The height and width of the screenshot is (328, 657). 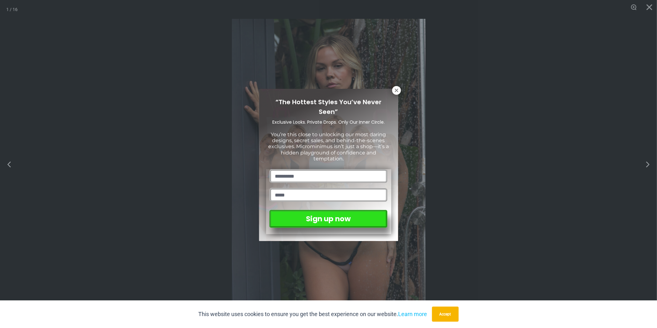 I want to click on button: Sign up now, so click(x=328, y=219).